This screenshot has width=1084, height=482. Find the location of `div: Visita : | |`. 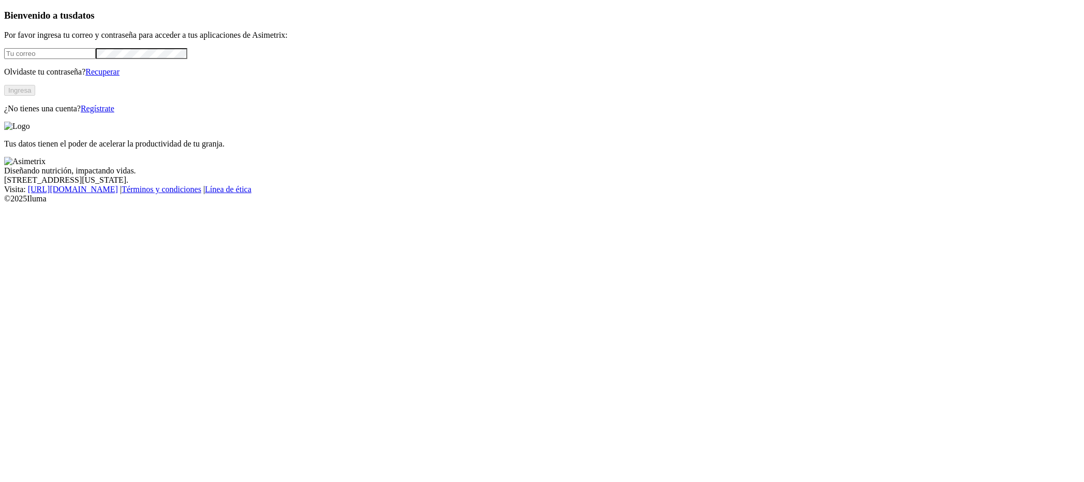

div: Visita : | | is located at coordinates (542, 189).